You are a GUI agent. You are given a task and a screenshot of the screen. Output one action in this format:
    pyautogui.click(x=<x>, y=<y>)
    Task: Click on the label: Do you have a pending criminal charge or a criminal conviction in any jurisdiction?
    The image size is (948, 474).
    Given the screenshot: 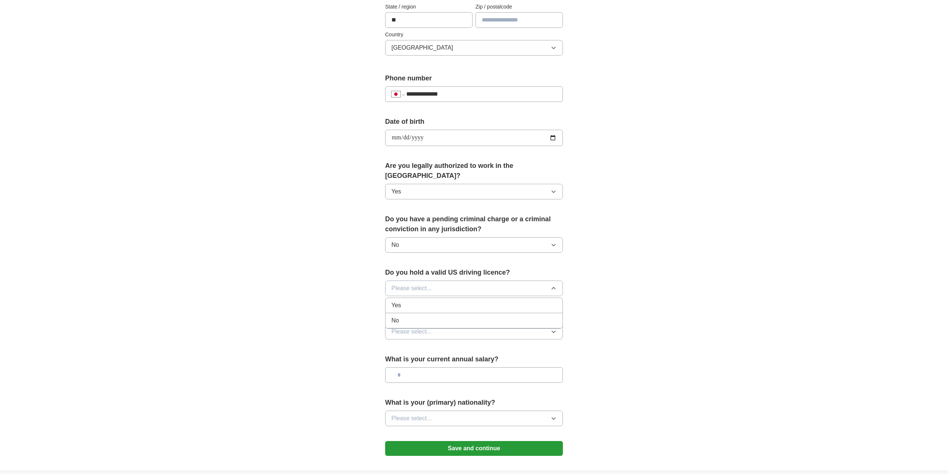 What is the action you would take?
    pyautogui.click(x=474, y=224)
    